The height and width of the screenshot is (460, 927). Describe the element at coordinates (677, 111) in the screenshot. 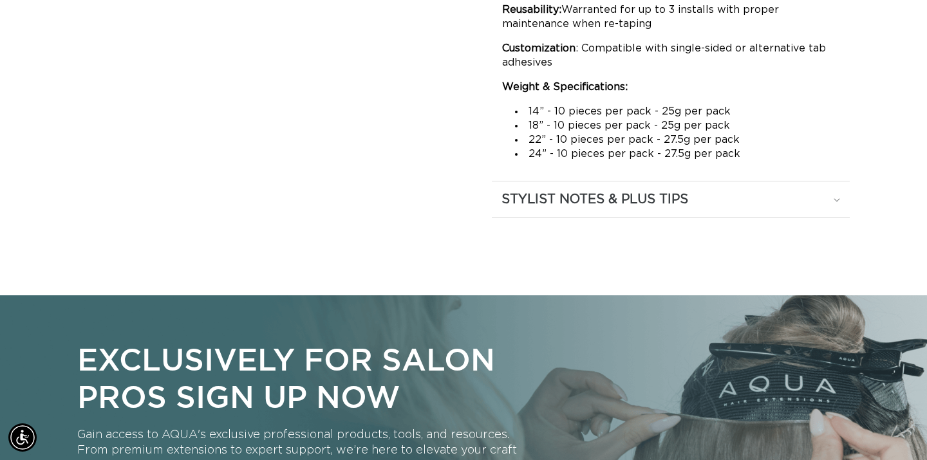

I see `li: 14” - 10 pieces per pack - 25g per pack` at that location.